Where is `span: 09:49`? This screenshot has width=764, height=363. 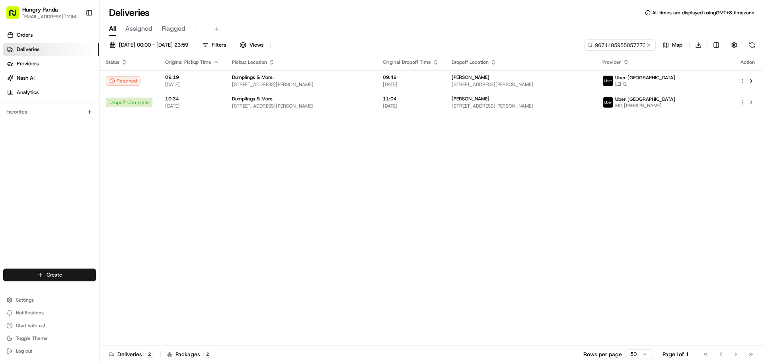
span: 09:49 is located at coordinates (411, 77).